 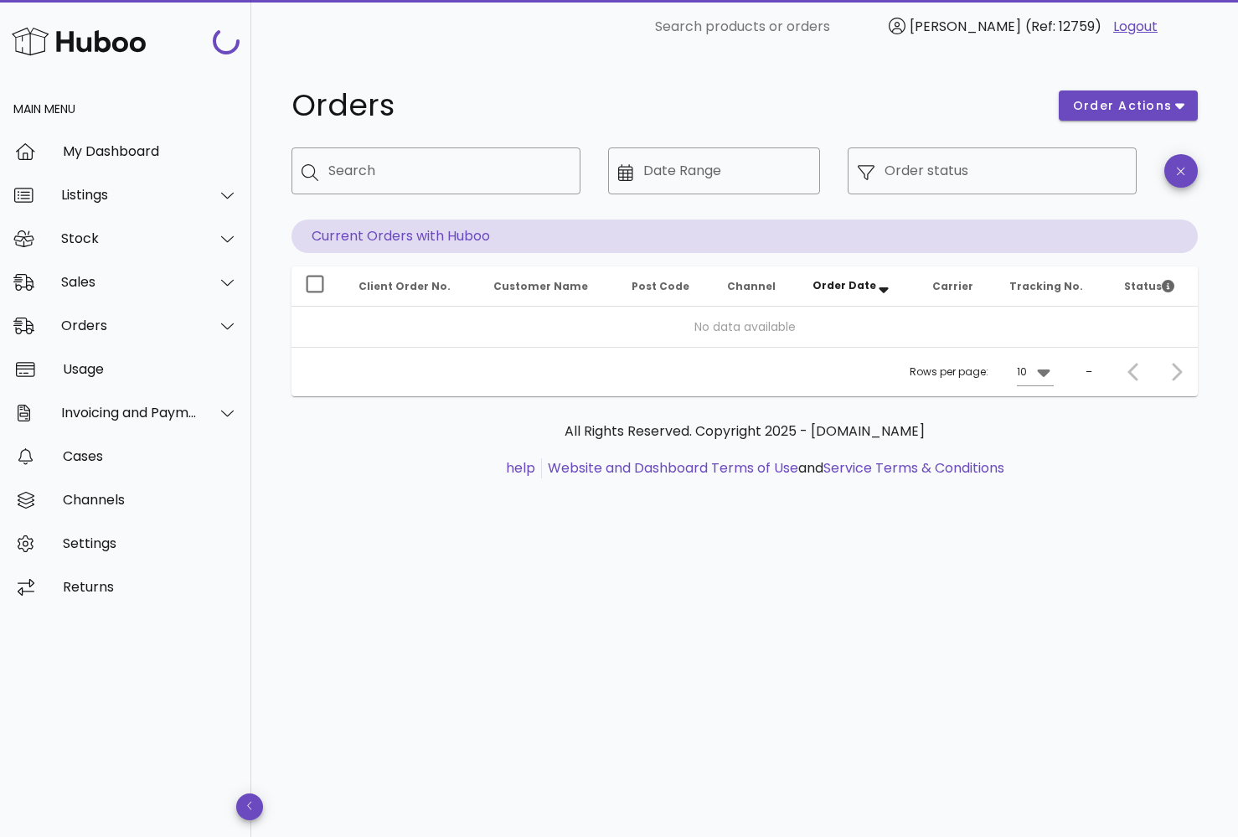 What do you see at coordinates (952, 286) in the screenshot?
I see `span: Carrier` at bounding box center [952, 286].